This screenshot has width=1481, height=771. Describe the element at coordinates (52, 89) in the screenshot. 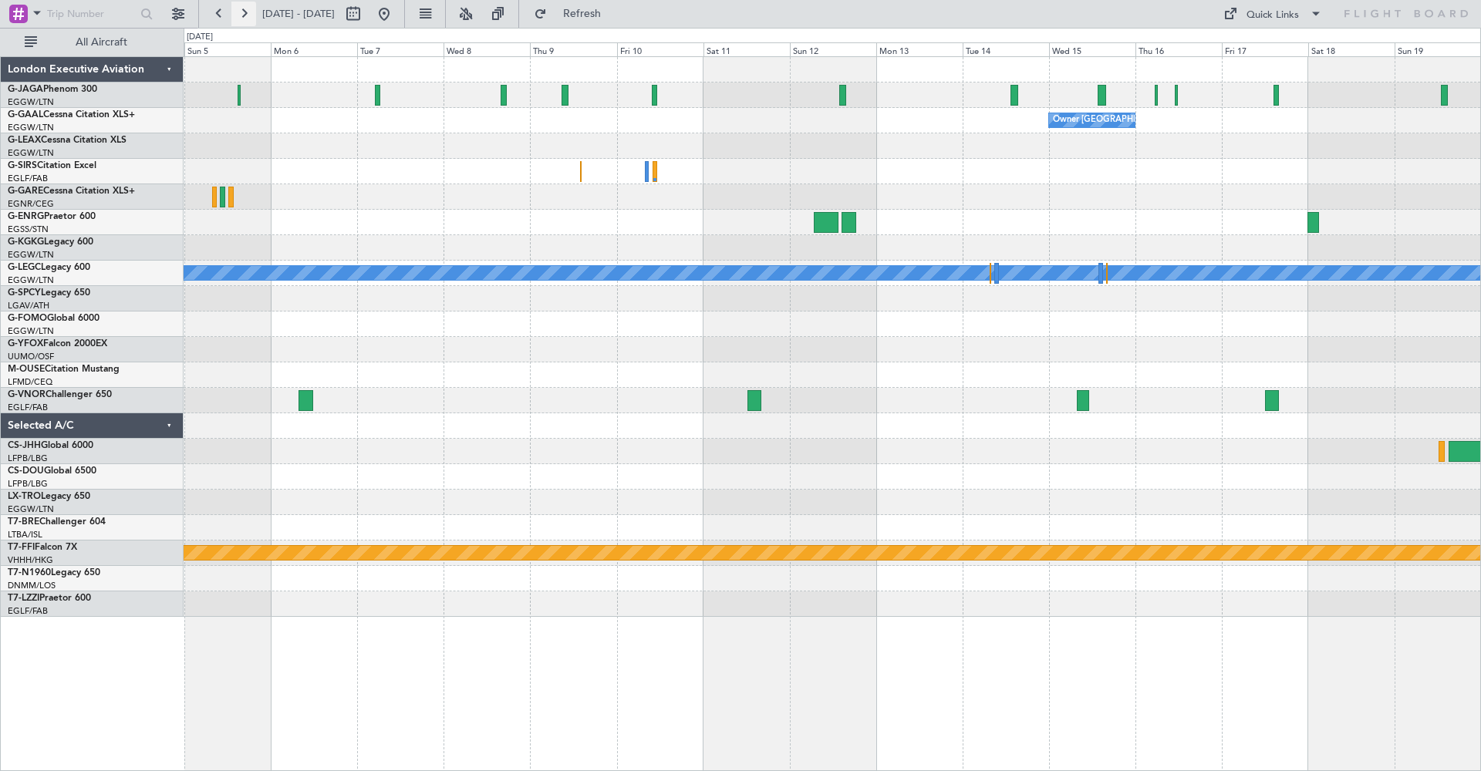

I see `a: G-JAGAPhenom 300` at that location.